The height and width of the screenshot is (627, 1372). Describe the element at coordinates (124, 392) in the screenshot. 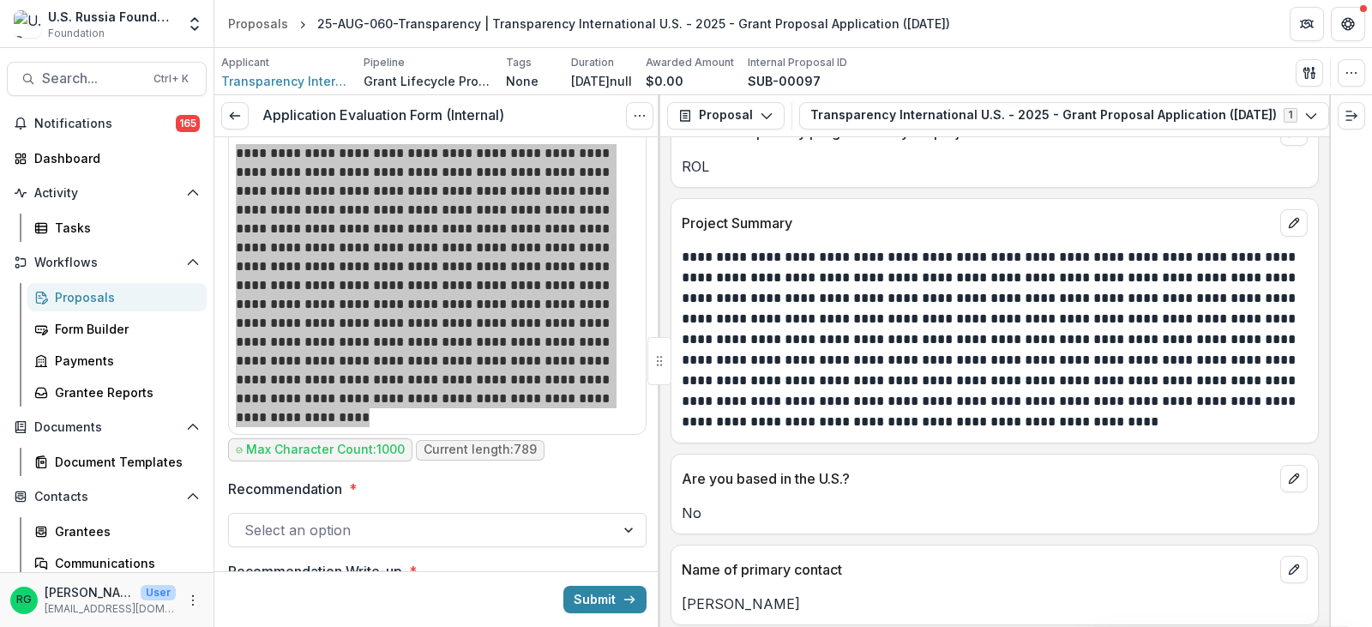

I see `div: Grantee Reports` at that location.